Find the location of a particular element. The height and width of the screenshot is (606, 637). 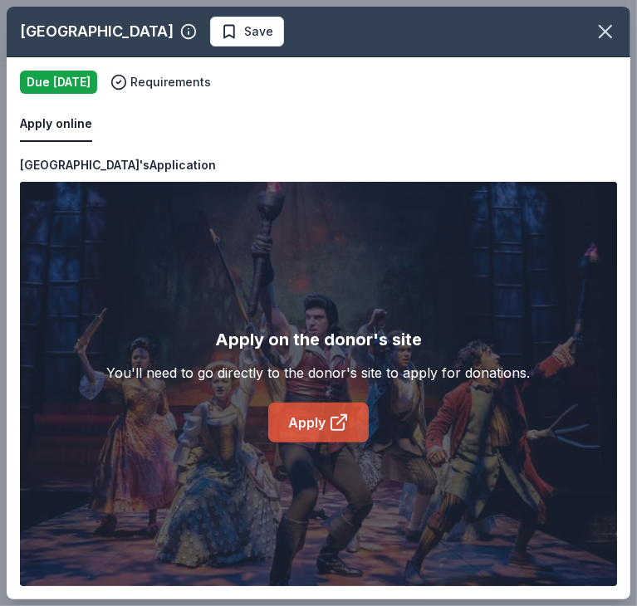

a: Apply is located at coordinates (318, 423).